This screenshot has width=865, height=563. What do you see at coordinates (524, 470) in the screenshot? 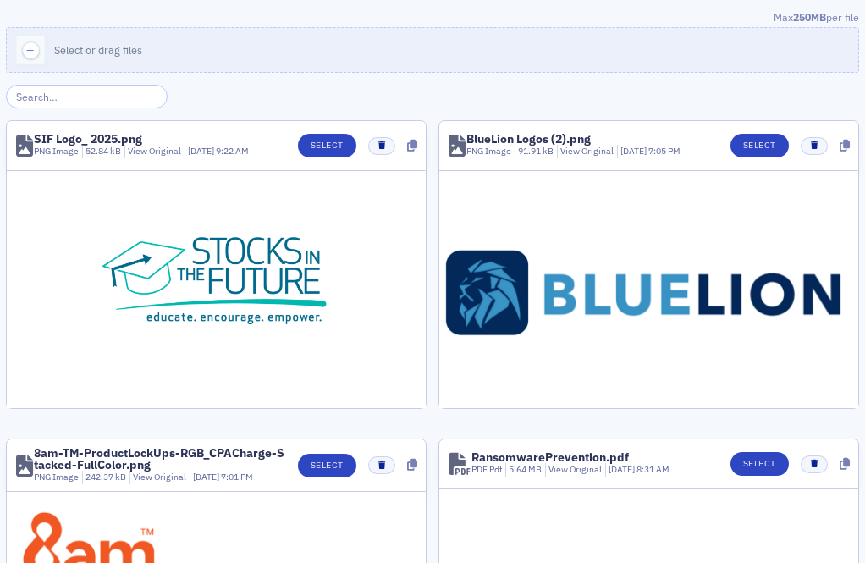
I see `div: 5.64 MB` at bounding box center [524, 470].